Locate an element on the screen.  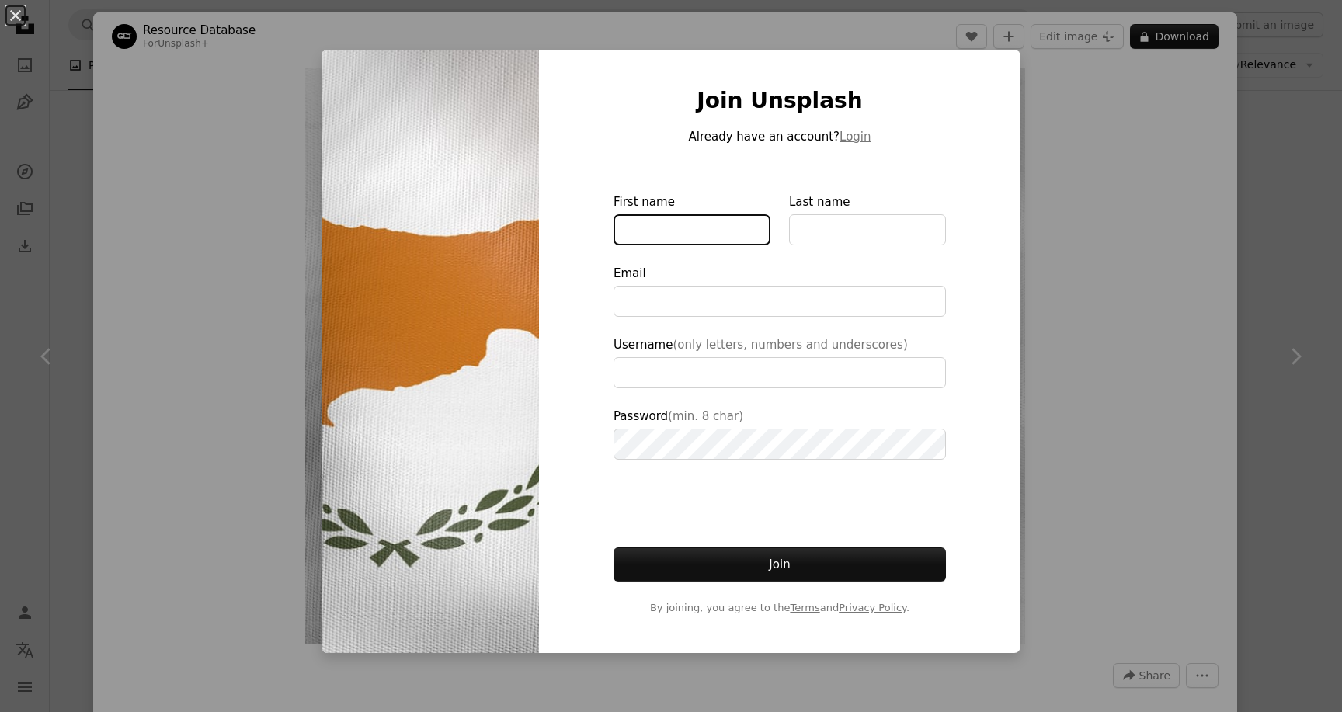
span: By joining, you agree to the and . is located at coordinates (780, 608).